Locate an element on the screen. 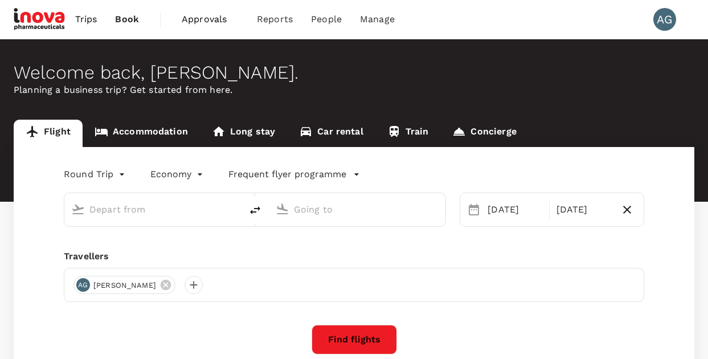  span: Approvals is located at coordinates (210, 19).